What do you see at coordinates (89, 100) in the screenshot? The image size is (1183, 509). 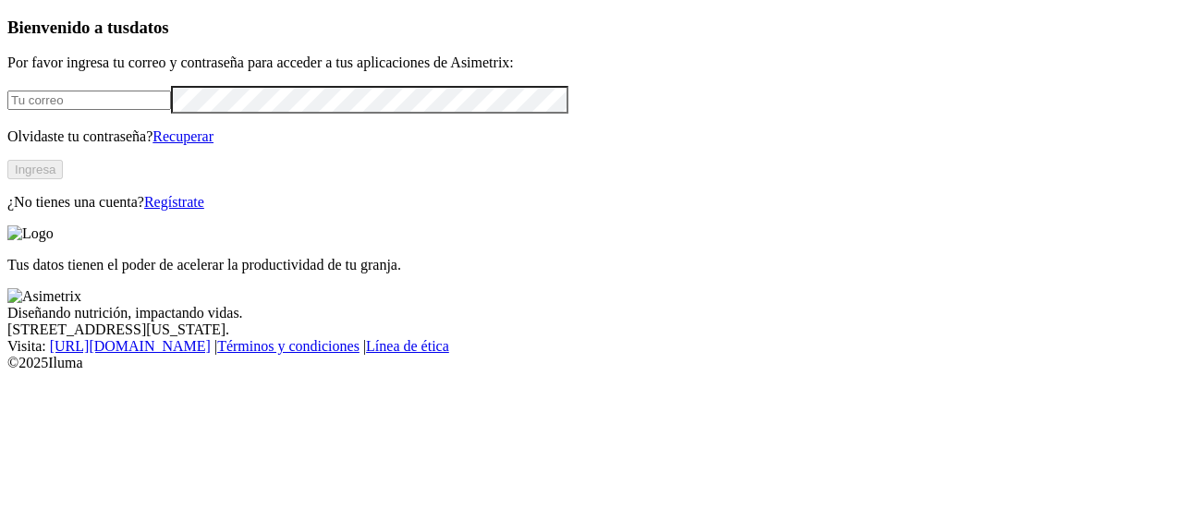 I see `input: Tu correo` at bounding box center [89, 100].